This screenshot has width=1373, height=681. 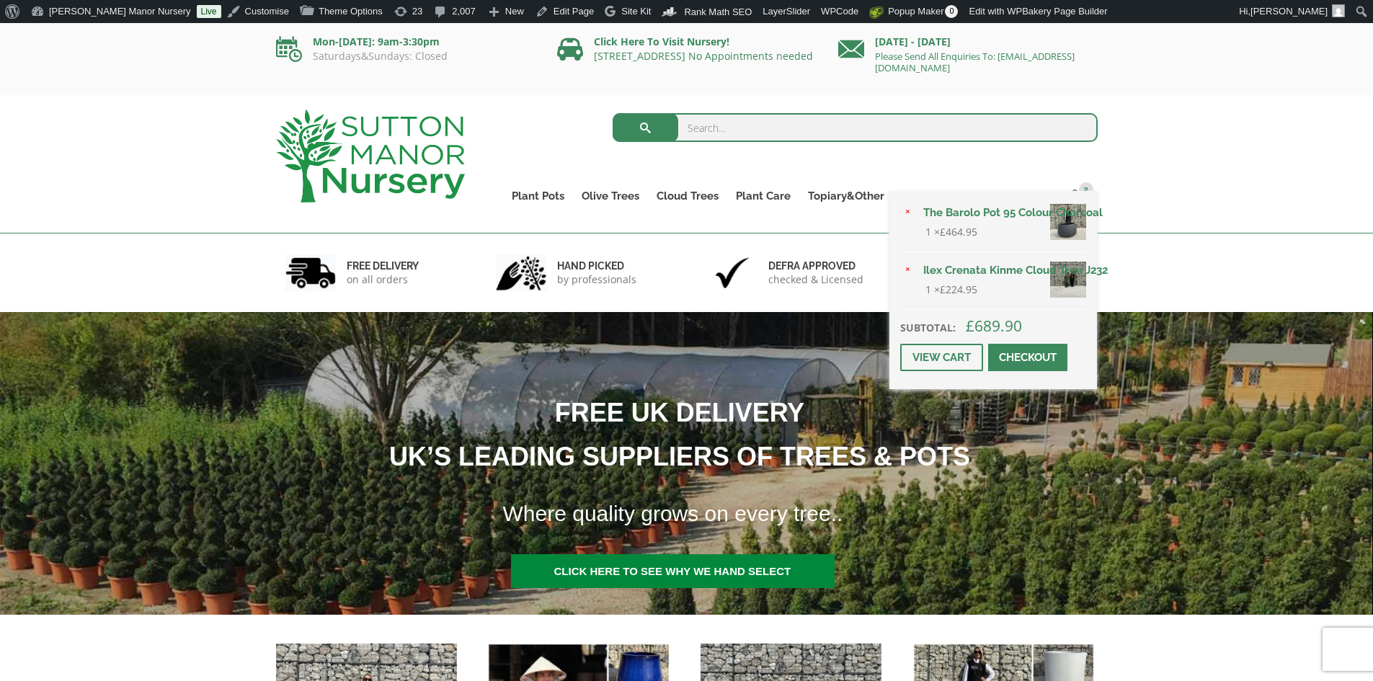 I want to click on h6: hand picked, so click(x=597, y=266).